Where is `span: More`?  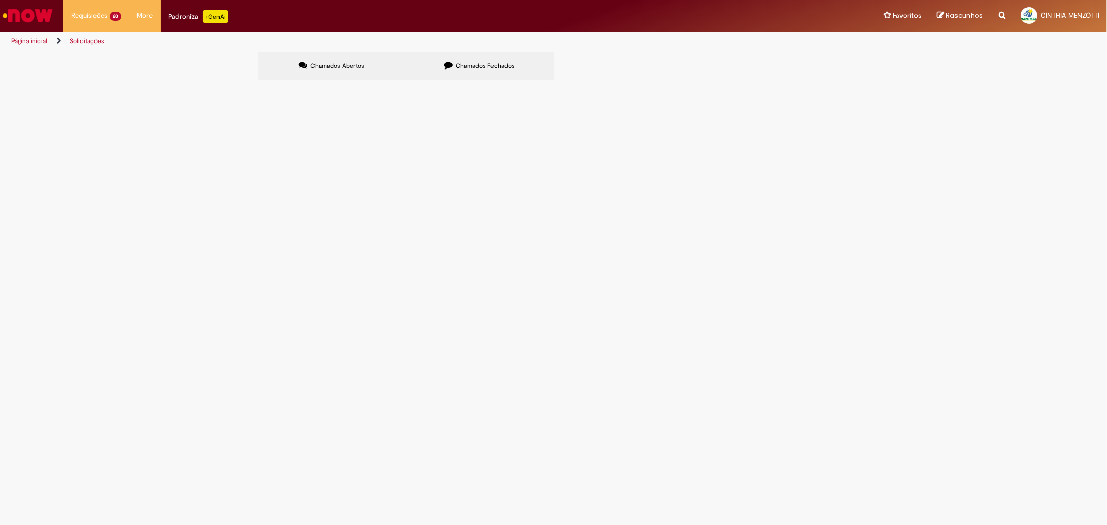 span: More is located at coordinates (145, 16).